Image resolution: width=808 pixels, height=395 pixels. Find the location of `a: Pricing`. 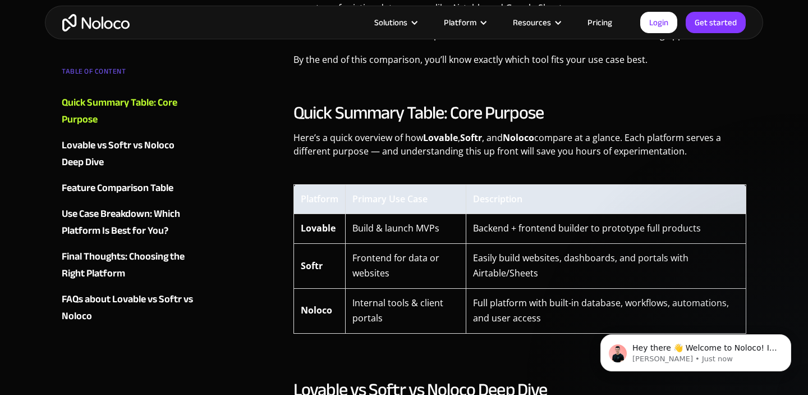

a: Pricing is located at coordinates (600, 22).